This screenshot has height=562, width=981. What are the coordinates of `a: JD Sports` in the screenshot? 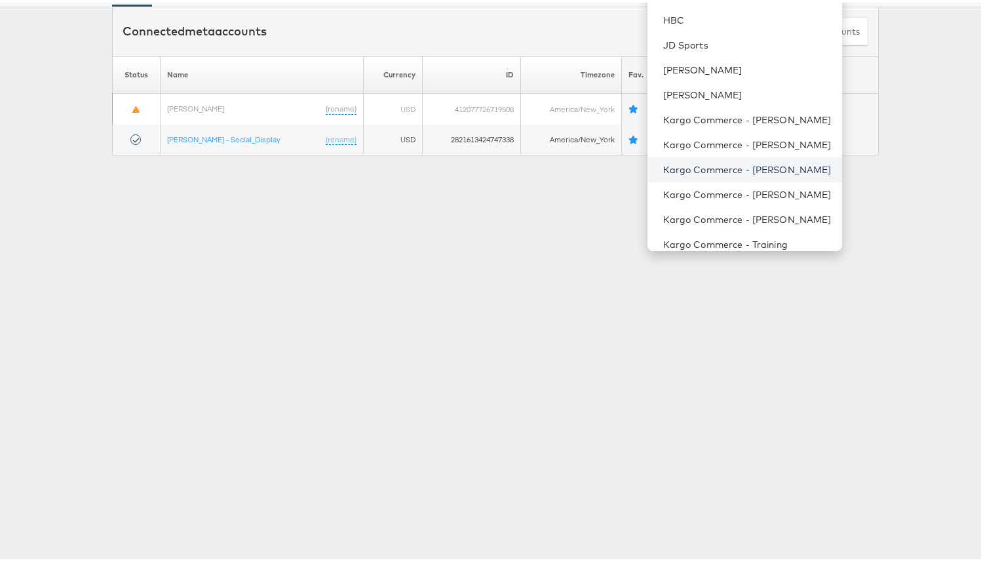 It's located at (747, 43).